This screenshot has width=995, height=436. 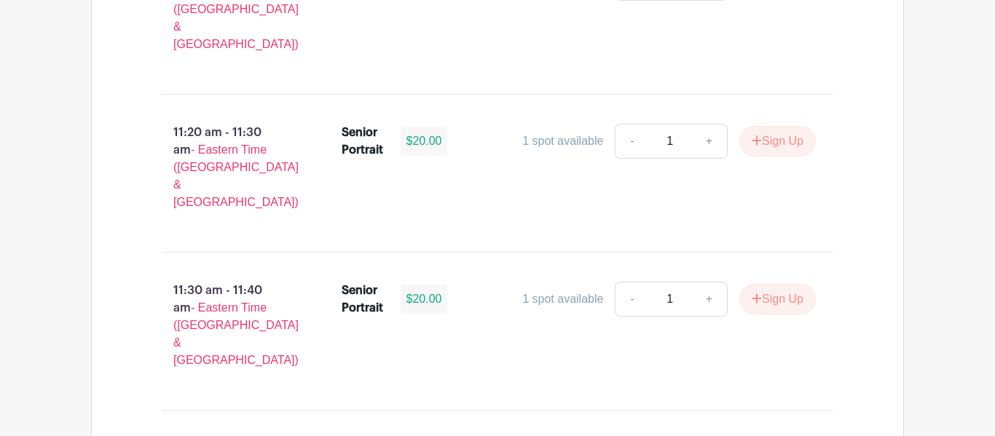 What do you see at coordinates (228, 326) in the screenshot?
I see `p: 11:30 am - 11:40 am` at bounding box center [228, 326].